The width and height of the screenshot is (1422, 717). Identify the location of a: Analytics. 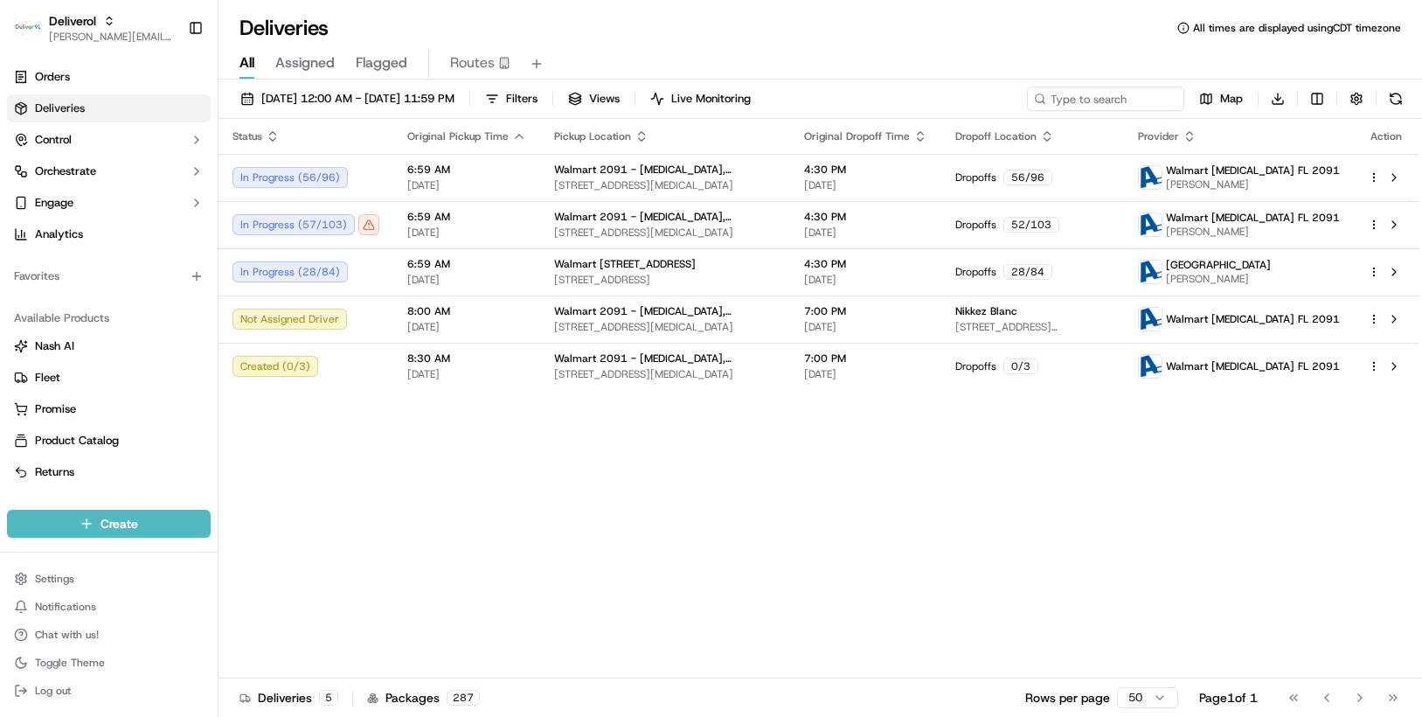
(108, 234).